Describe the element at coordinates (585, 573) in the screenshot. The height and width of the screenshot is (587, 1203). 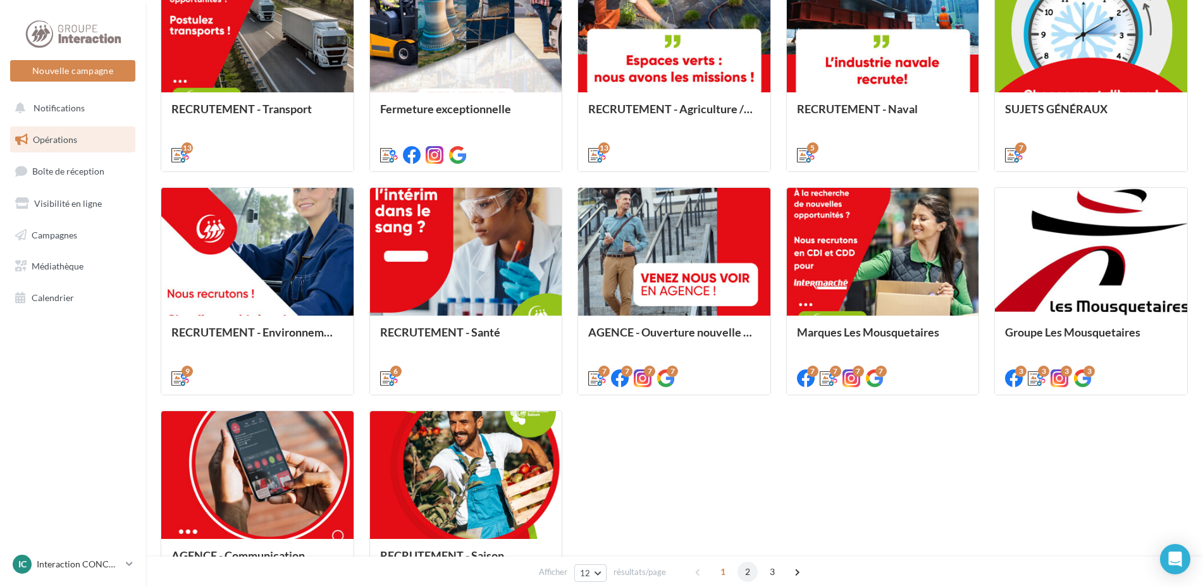
I see `span: 12` at that location.